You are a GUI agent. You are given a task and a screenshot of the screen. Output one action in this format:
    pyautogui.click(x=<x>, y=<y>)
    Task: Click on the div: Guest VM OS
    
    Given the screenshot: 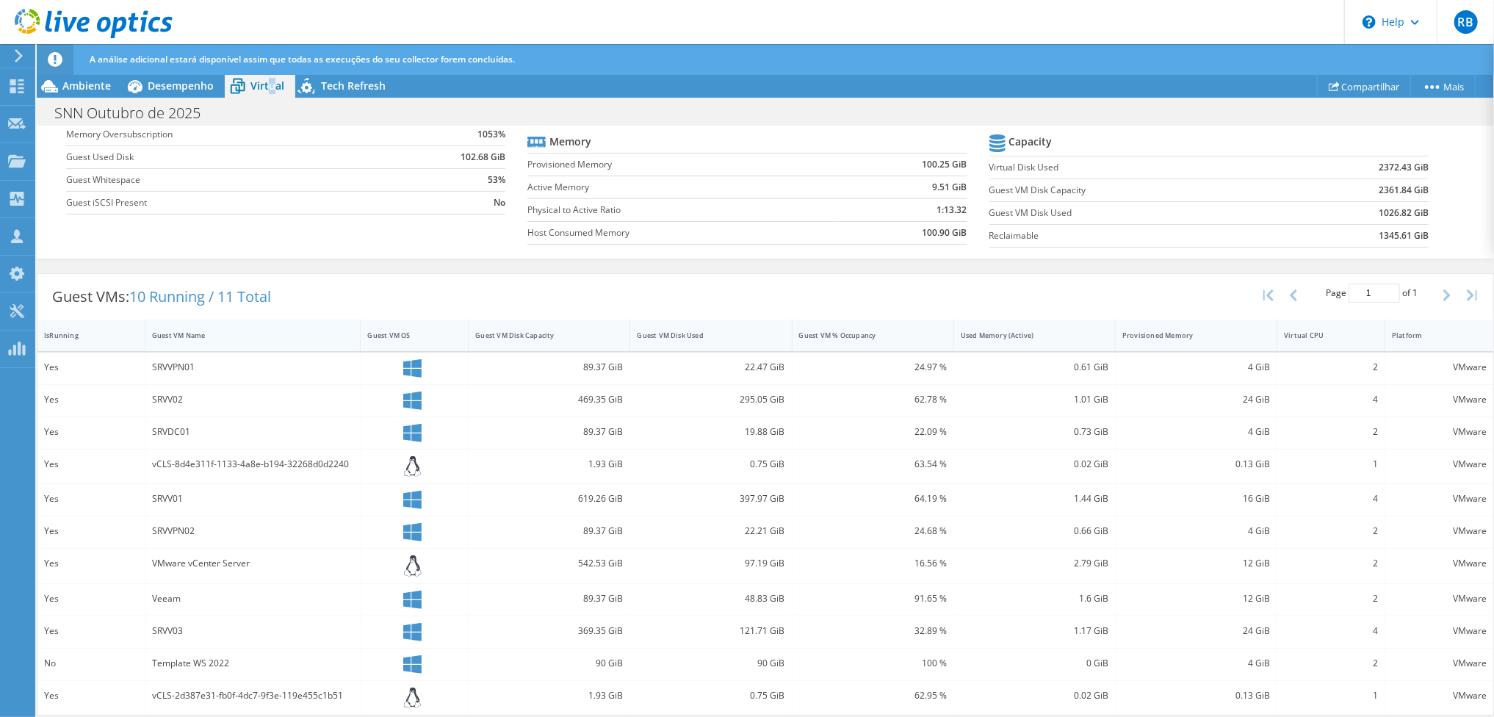 What is the action you would take?
    pyautogui.click(x=405, y=335)
    